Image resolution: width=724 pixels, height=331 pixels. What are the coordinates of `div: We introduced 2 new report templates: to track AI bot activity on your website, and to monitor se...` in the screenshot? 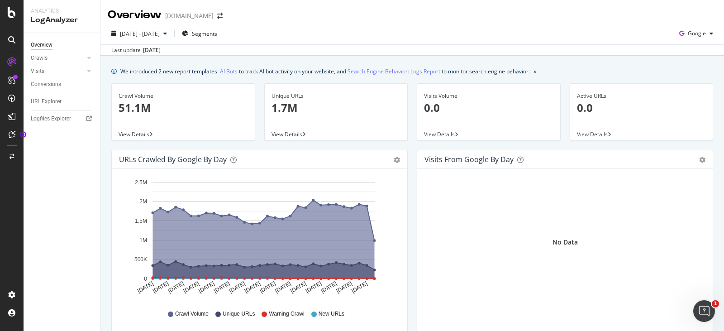 It's located at (325, 71).